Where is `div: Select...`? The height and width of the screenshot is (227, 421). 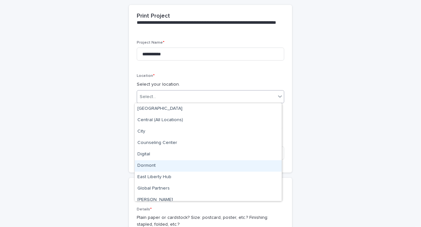 div: Select... is located at coordinates (148, 97).